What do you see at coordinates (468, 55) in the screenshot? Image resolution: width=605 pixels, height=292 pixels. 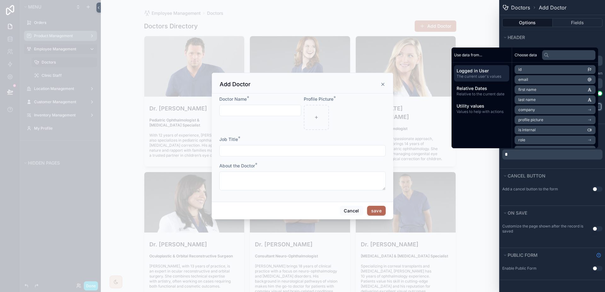 I see `span: Use data from...` at bounding box center [468, 55].